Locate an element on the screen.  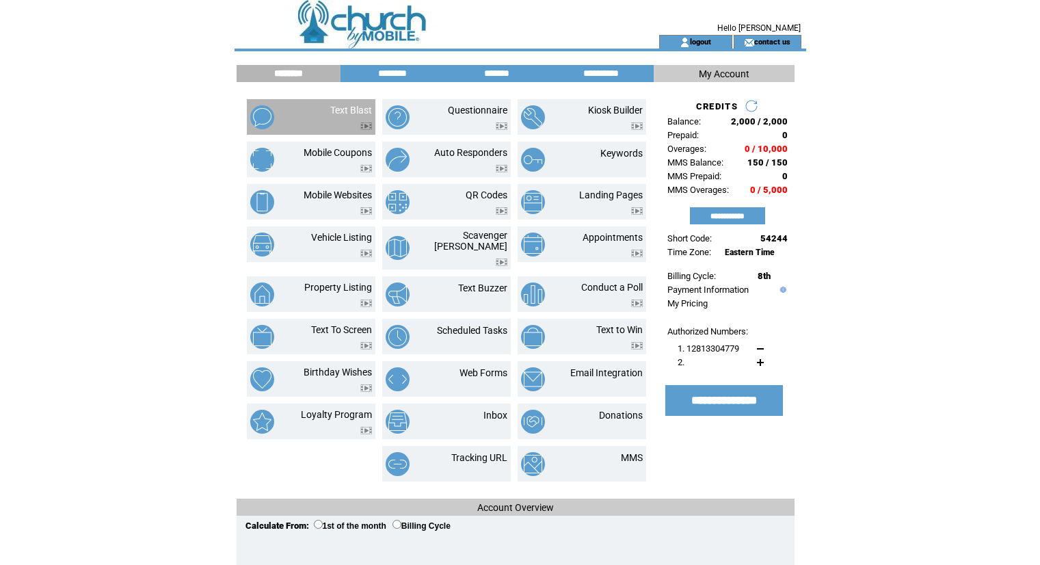
label: Billing Cycle is located at coordinates (421, 526).